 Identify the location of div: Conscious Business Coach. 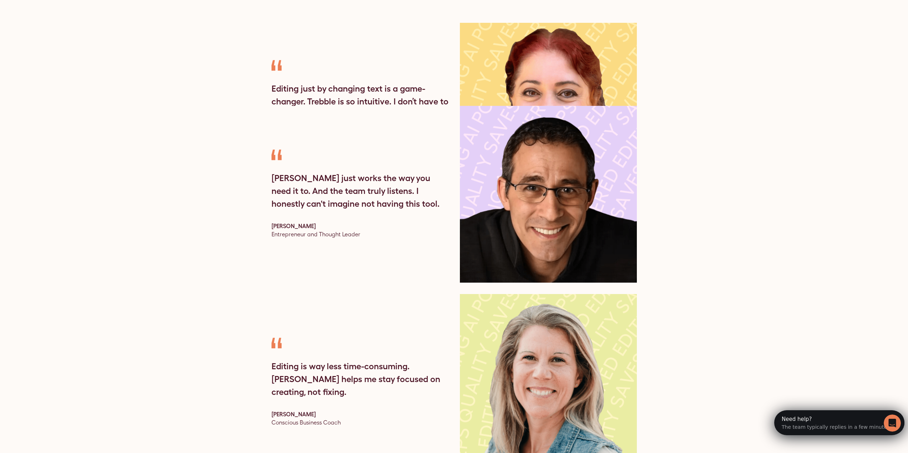
(306, 423).